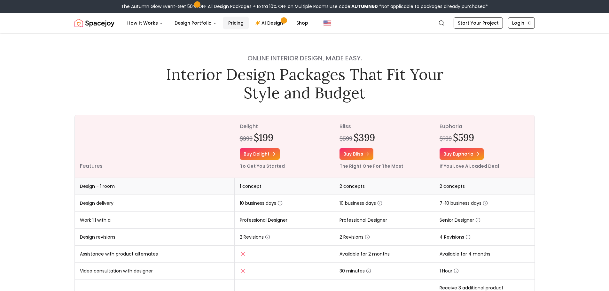  What do you see at coordinates (446, 139) in the screenshot?
I see `div: $799` at bounding box center [446, 139].